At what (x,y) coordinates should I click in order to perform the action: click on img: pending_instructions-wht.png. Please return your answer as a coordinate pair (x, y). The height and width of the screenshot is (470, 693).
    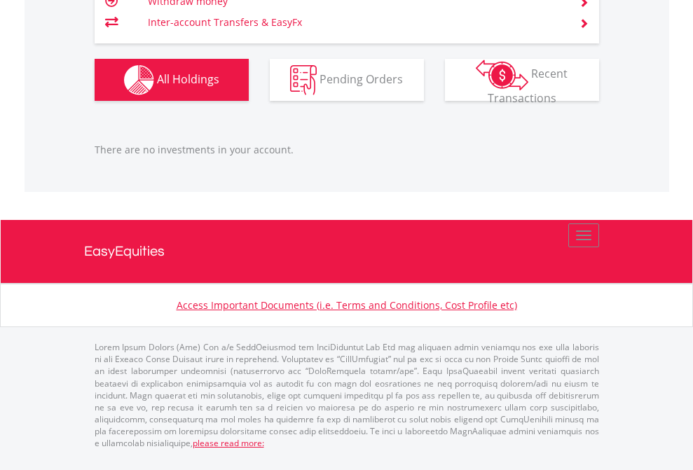
    Looking at the image, I should click on (304, 80).